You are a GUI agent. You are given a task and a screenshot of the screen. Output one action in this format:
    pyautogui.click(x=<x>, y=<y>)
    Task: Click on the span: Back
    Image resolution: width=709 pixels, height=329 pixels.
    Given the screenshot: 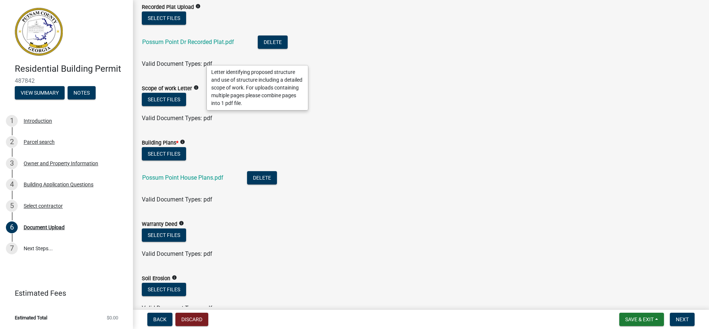 What is the action you would take?
    pyautogui.click(x=160, y=319)
    